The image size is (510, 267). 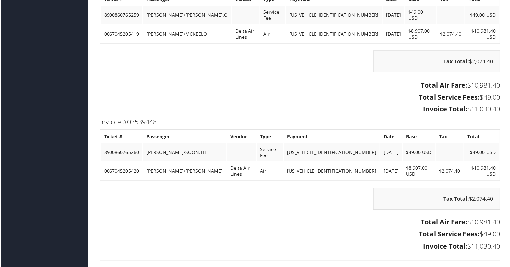 I want to click on td: 0067045205420, so click(x=121, y=172).